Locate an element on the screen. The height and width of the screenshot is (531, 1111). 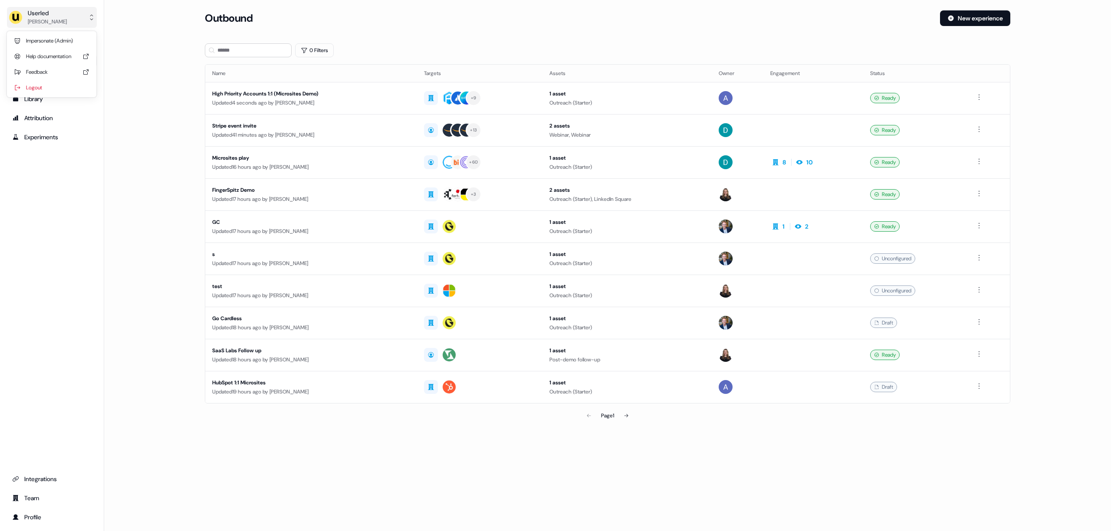
div: Impersonate (Admin) is located at coordinates (52, 41).